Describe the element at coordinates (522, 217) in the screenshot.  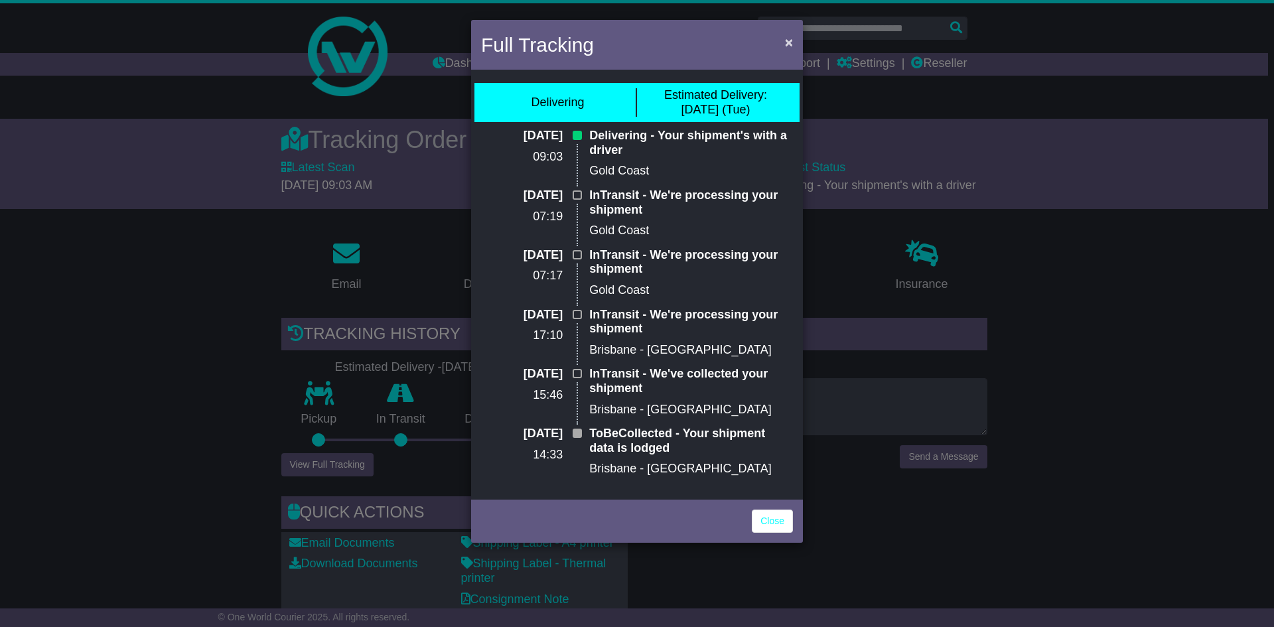
I see `p: 07:19` at that location.